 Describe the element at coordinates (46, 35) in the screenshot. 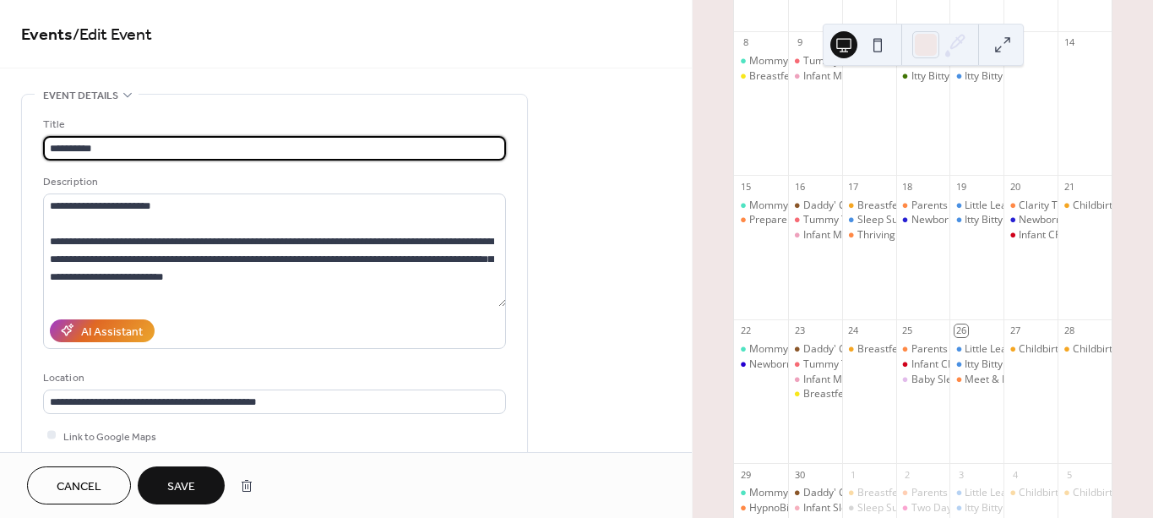

I see `a: Events` at that location.